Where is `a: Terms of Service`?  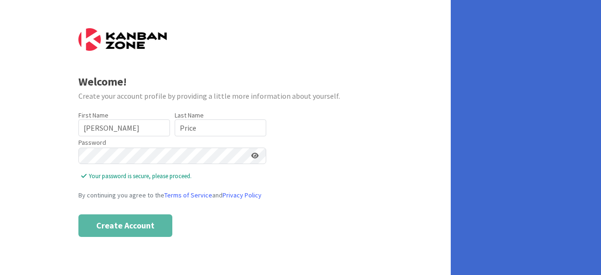 a: Terms of Service is located at coordinates (188, 195).